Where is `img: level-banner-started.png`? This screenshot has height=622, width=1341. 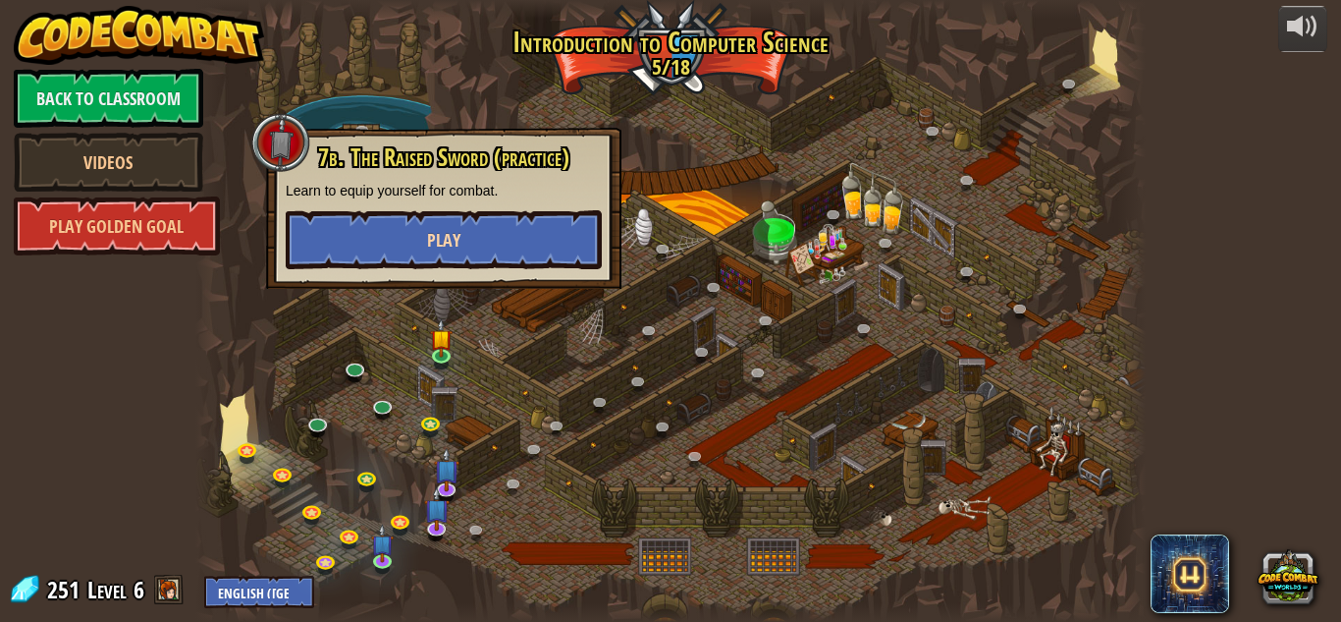
img: level-banner-started.png is located at coordinates (441, 338).